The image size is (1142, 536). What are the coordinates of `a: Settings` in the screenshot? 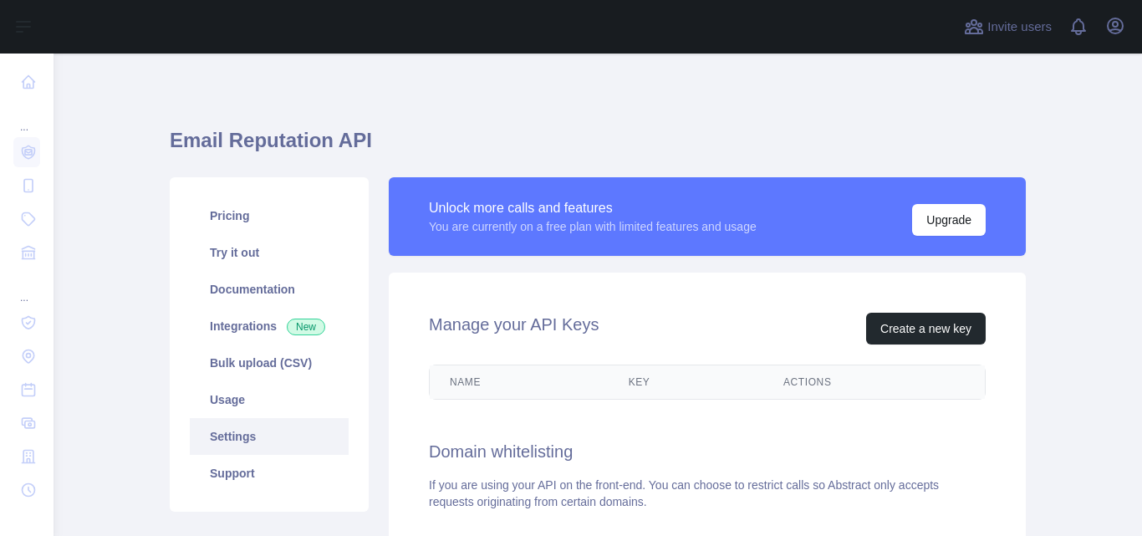 It's located at (269, 437).